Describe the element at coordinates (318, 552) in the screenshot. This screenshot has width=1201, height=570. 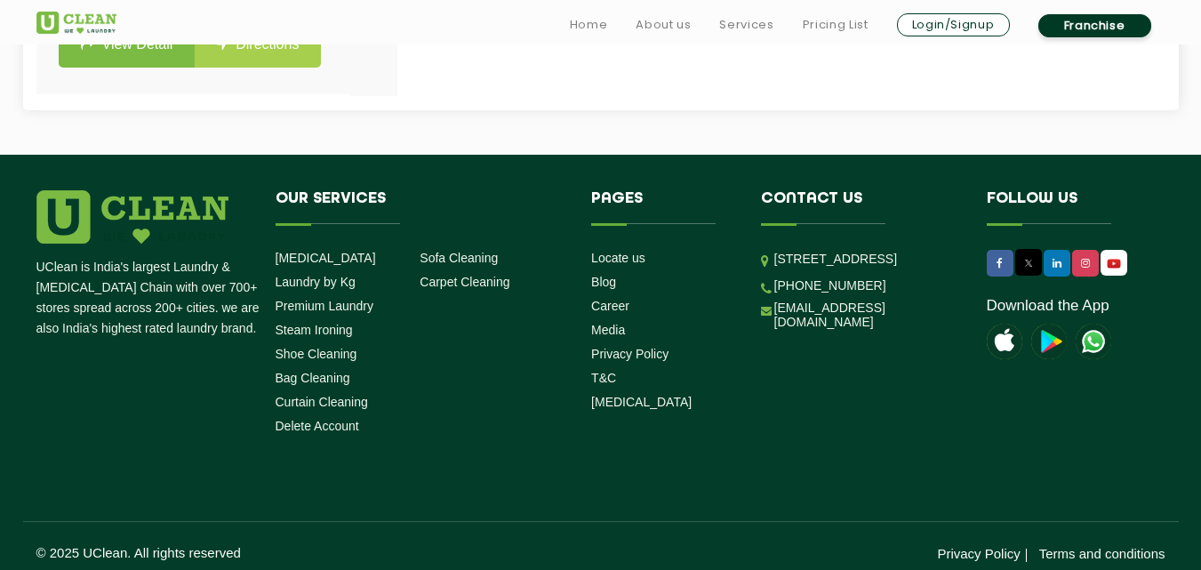
I see `p: © 2025 UClean. All rights reserved` at that location.